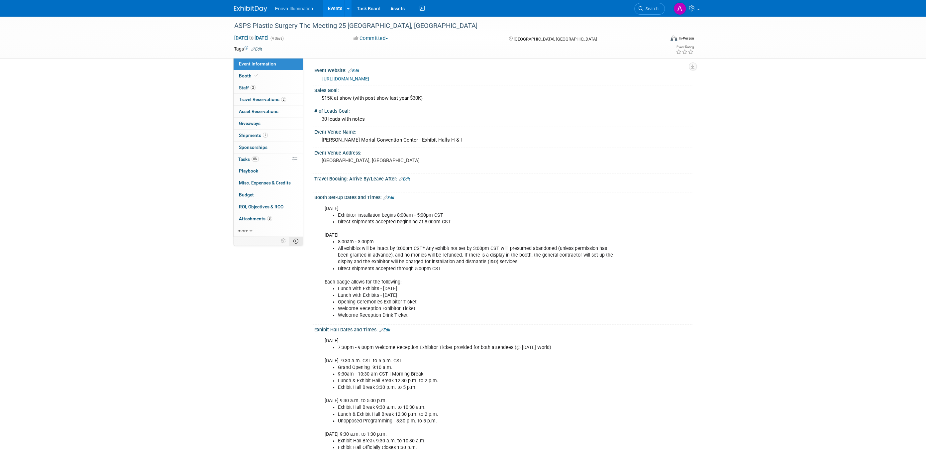 The width and height of the screenshot is (926, 455). What do you see at coordinates (477, 302) in the screenshot?
I see `li: Opening Ceremonies Exhibitor Ticket` at bounding box center [477, 302].